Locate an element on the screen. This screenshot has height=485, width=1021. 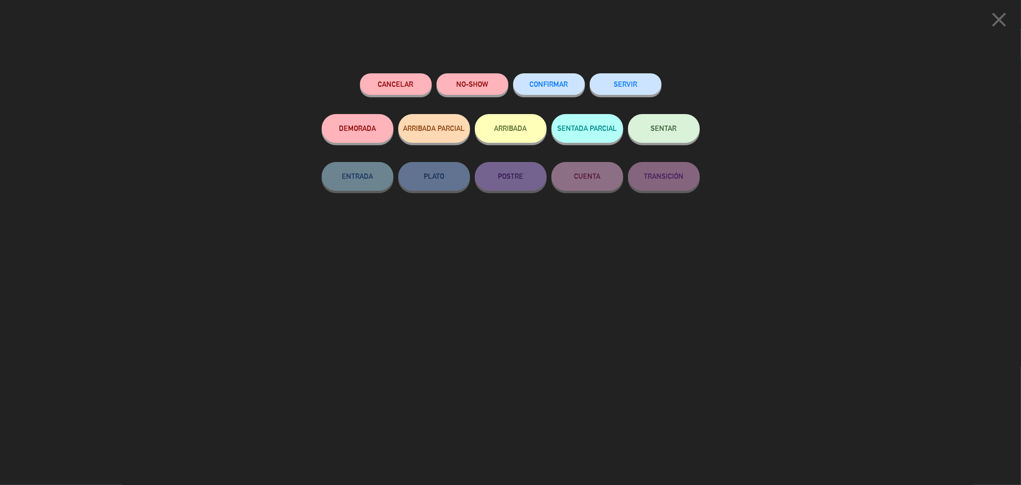
i: close is located at coordinates (999, 20).